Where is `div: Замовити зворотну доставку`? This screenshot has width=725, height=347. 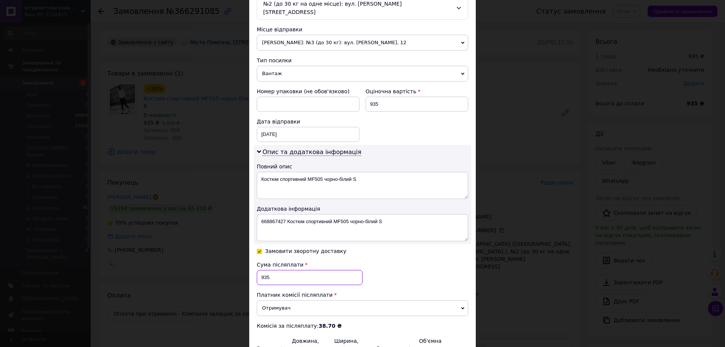 div: Замовити зворотну доставку is located at coordinates (305, 251).